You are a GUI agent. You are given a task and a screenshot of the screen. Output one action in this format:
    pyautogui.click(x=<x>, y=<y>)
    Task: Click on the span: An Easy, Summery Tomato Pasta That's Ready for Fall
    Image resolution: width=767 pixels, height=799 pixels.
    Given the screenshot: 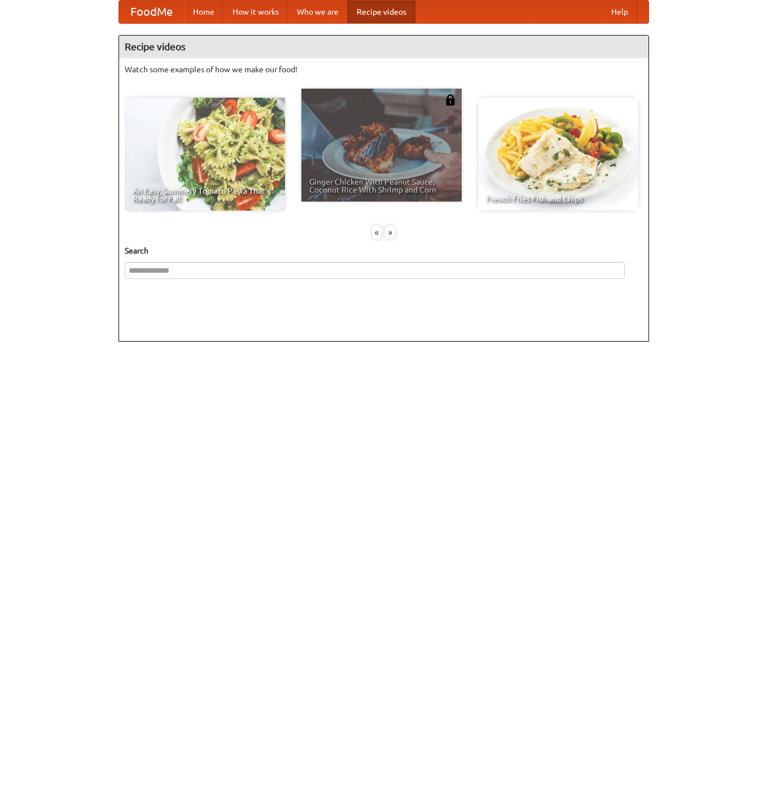 What is the action you would take?
    pyautogui.click(x=205, y=195)
    